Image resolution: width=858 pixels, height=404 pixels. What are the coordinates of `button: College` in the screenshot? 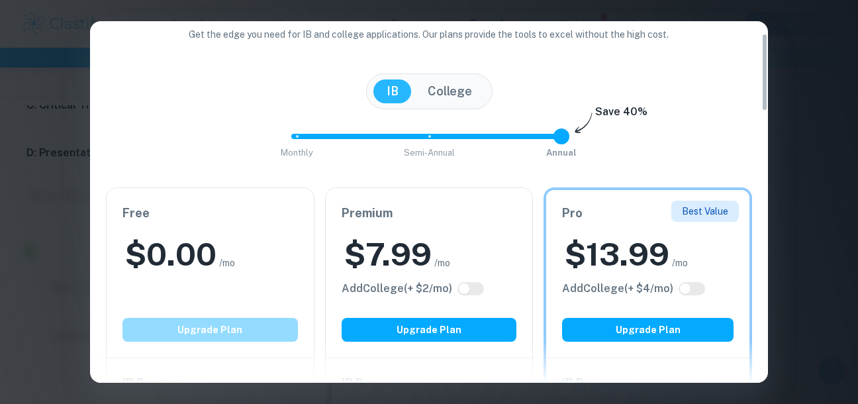 It's located at (449, 91).